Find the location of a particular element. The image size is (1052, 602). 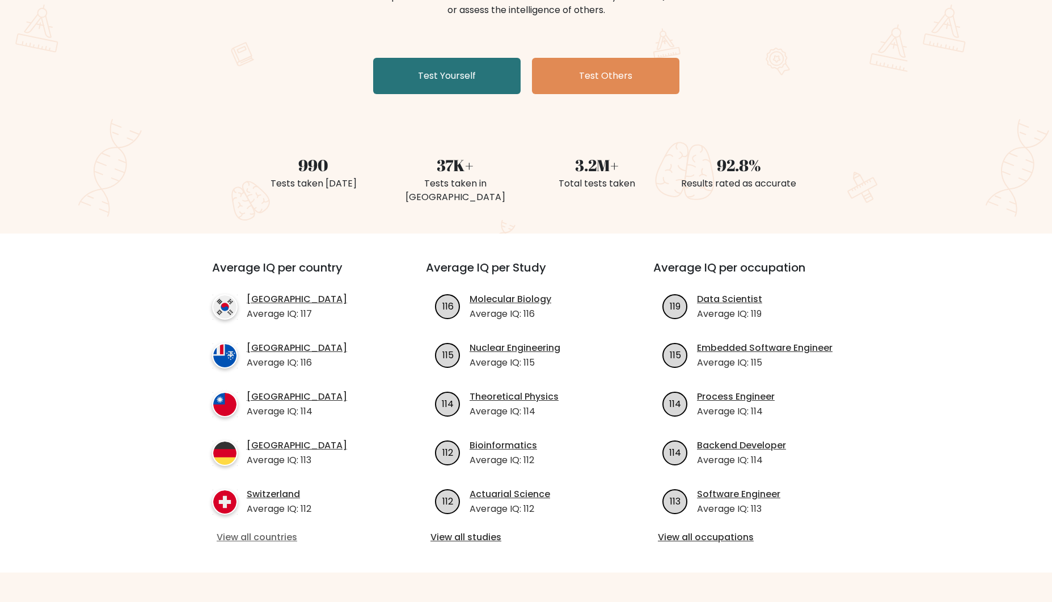

text: 113 is located at coordinates (675, 501).